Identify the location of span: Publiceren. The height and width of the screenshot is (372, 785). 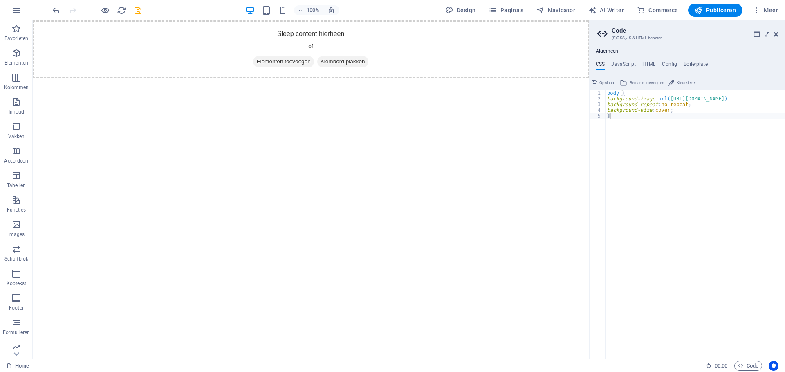
(715, 10).